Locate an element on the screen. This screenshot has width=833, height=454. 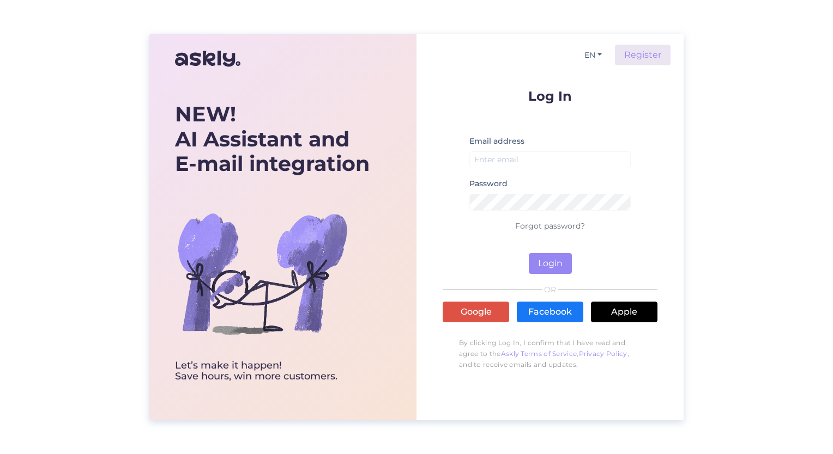
div: Let’s make it happen! Save hours, win more customers. is located at coordinates (272, 372).